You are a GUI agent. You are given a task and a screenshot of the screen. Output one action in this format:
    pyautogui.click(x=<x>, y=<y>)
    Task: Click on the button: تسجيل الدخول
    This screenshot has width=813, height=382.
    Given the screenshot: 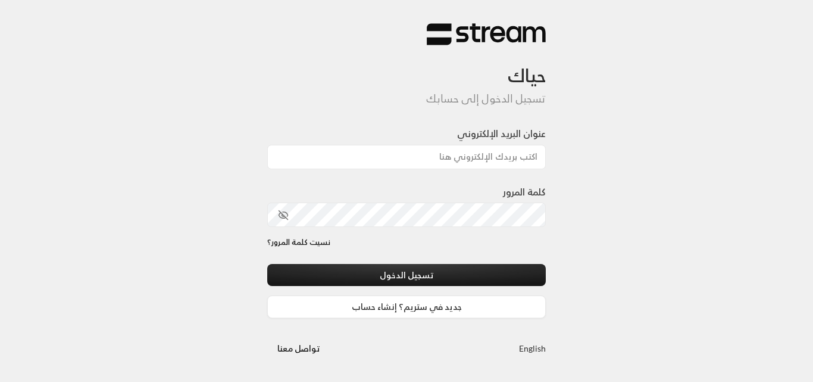 What is the action you would take?
    pyautogui.click(x=407, y=275)
    